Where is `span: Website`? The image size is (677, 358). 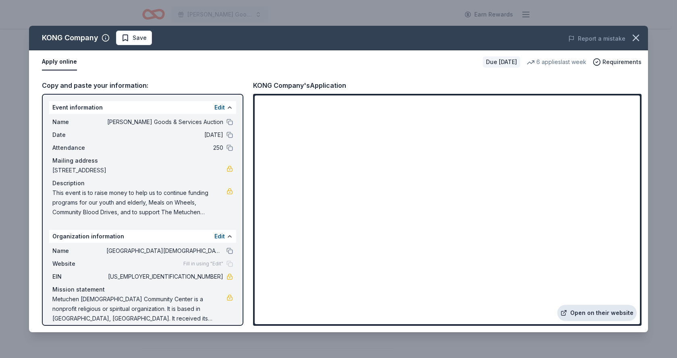 span: Website is located at coordinates (79, 264).